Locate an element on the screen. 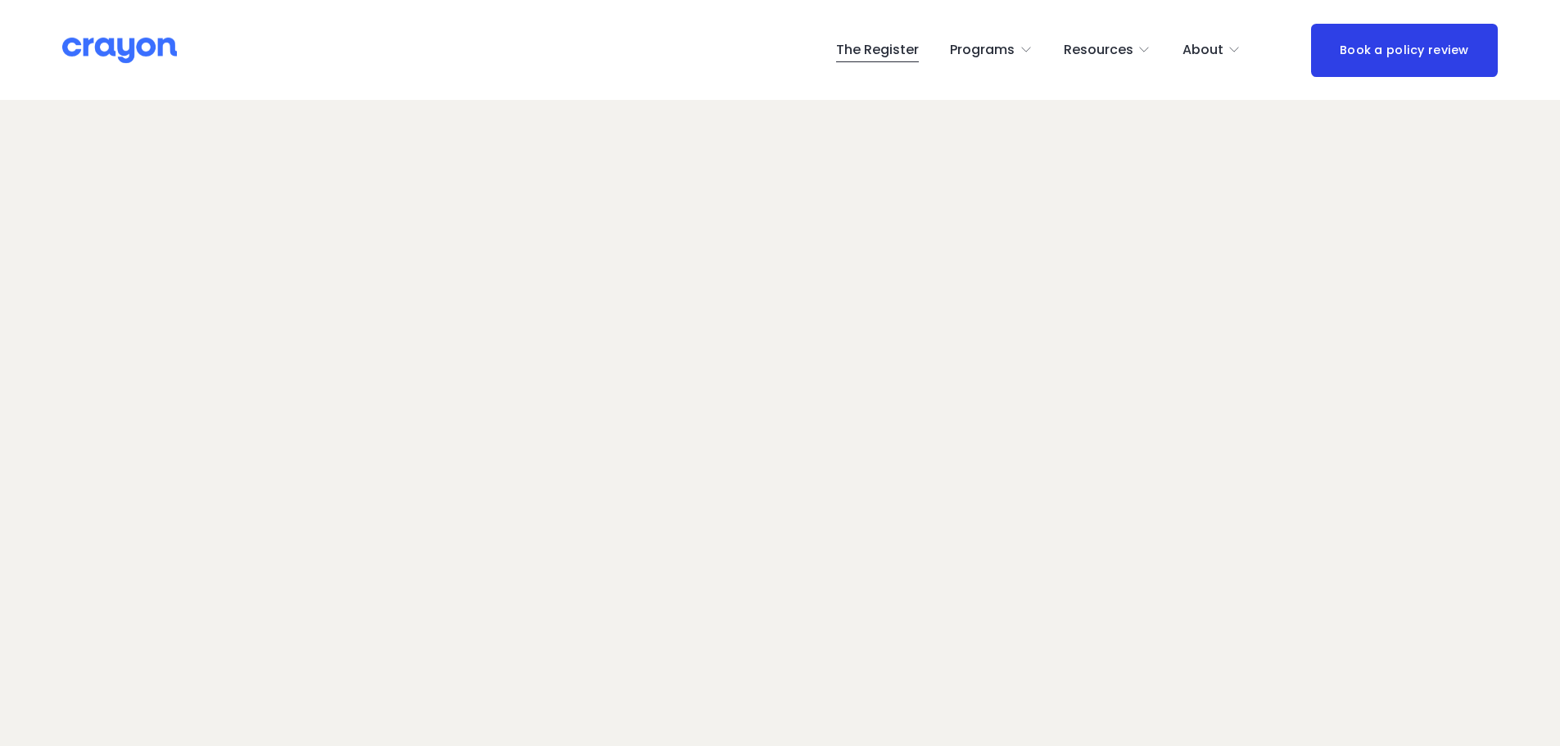  a: The Register is located at coordinates (877, 50).